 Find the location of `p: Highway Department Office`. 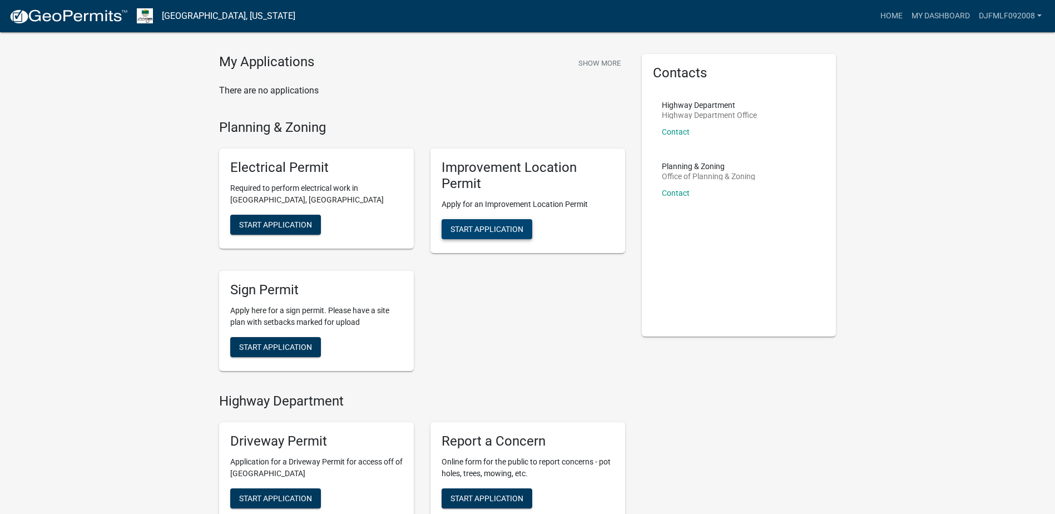

p: Highway Department Office is located at coordinates (709, 115).